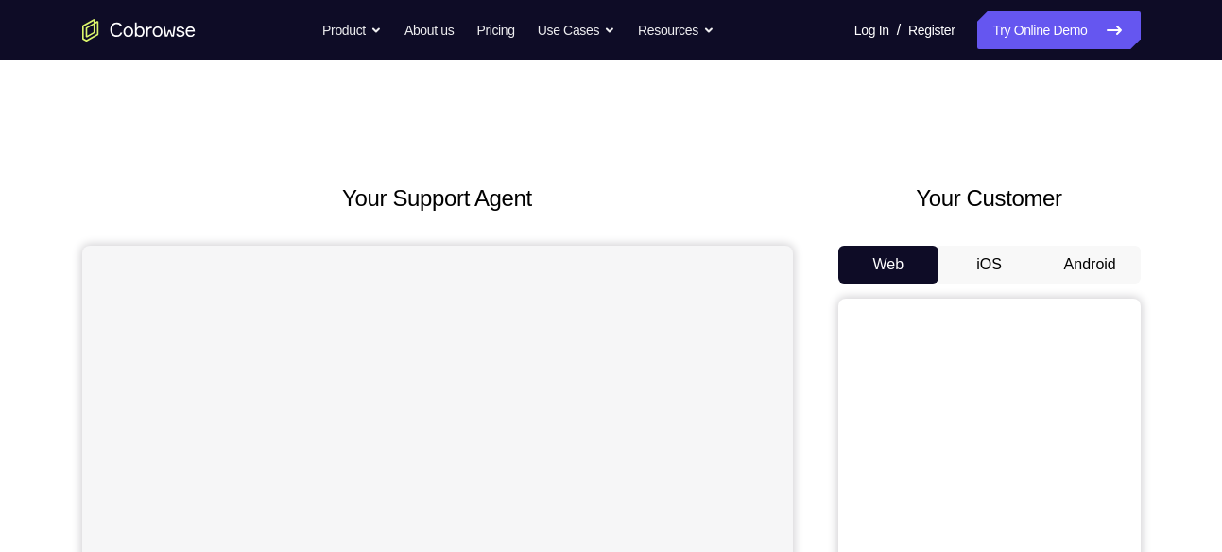 The image size is (1222, 552). What do you see at coordinates (352, 30) in the screenshot?
I see `button: Product` at bounding box center [352, 30].